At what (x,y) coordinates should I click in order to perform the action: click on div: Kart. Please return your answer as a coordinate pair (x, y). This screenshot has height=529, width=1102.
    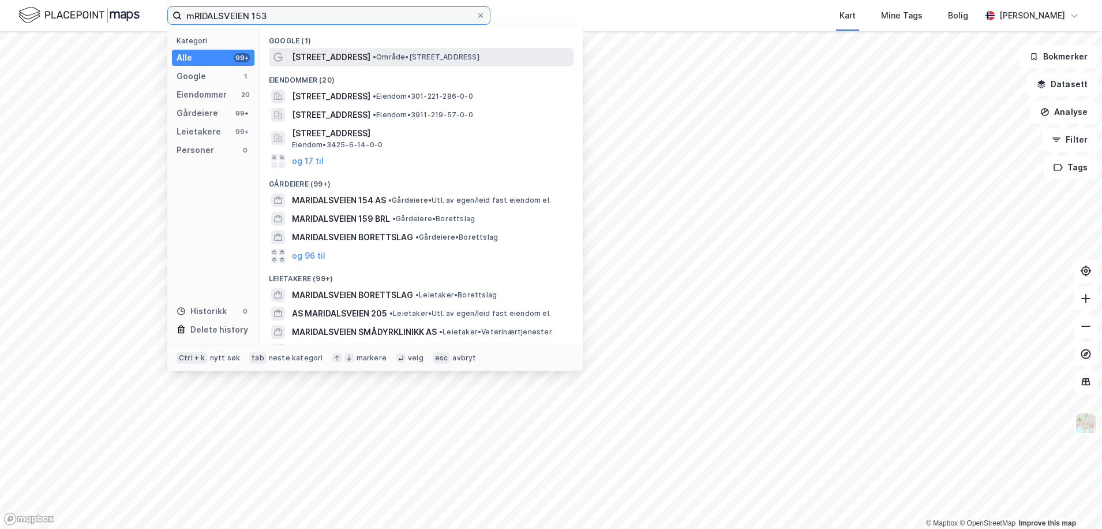
    Looking at the image, I should click on (848, 16).